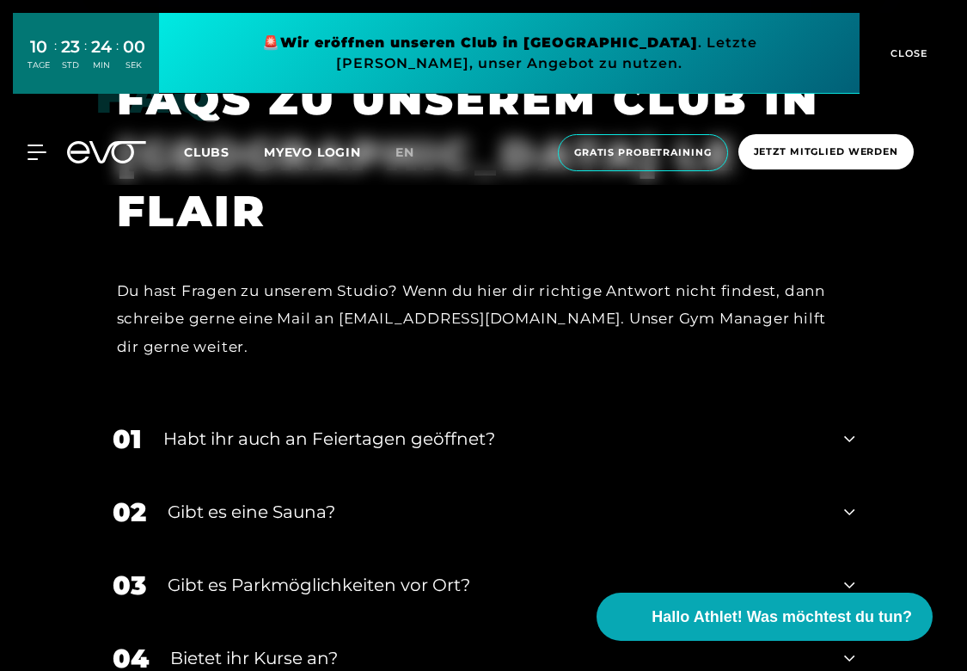  What do you see at coordinates (495, 512) in the screenshot?
I see `div: Gibt es eine Sauna?` at bounding box center [495, 512].